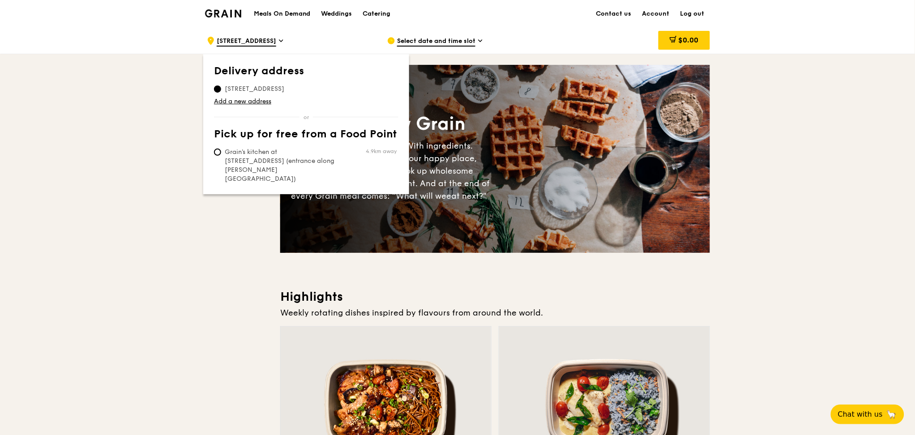  Describe the element at coordinates (614, 14) in the screenshot. I see `a: Contact us` at that location.